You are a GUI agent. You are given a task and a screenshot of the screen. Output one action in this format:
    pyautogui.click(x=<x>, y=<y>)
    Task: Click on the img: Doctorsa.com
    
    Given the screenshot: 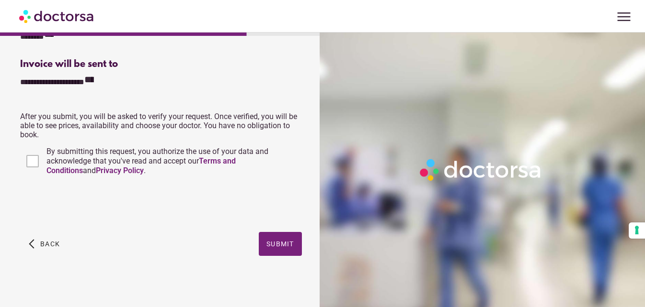 What is the action you would take?
    pyautogui.click(x=57, y=16)
    